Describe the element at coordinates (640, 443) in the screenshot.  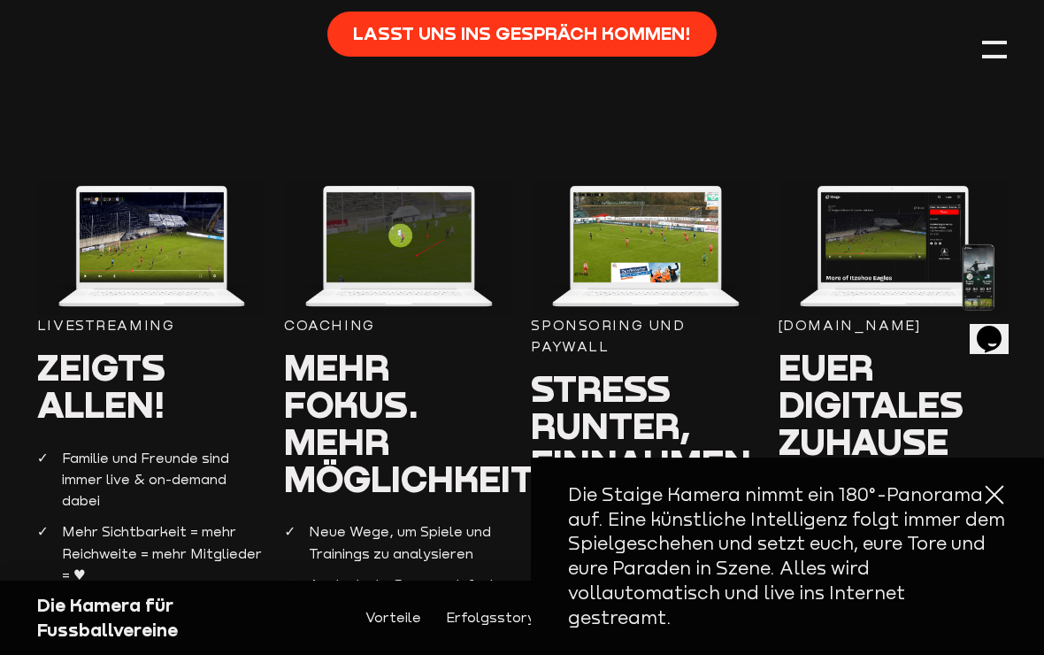
I see `span: Stress runter, Einnahmen hoch!` at that location.